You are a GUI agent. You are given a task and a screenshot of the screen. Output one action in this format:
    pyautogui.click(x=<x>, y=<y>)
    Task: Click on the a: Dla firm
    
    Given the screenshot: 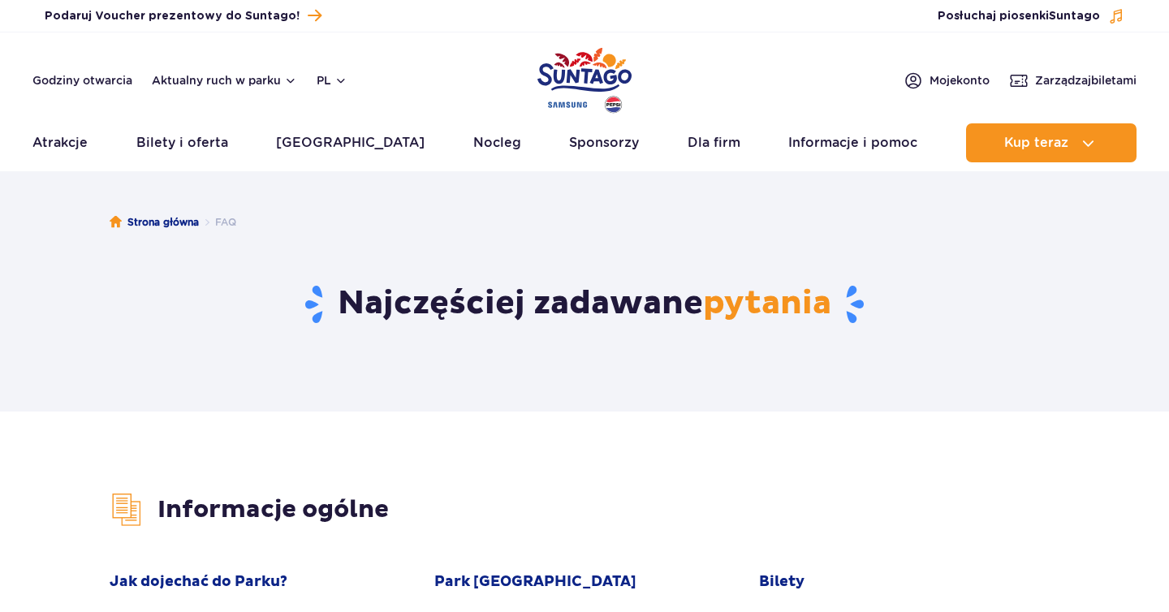 What is the action you would take?
    pyautogui.click(x=714, y=143)
    